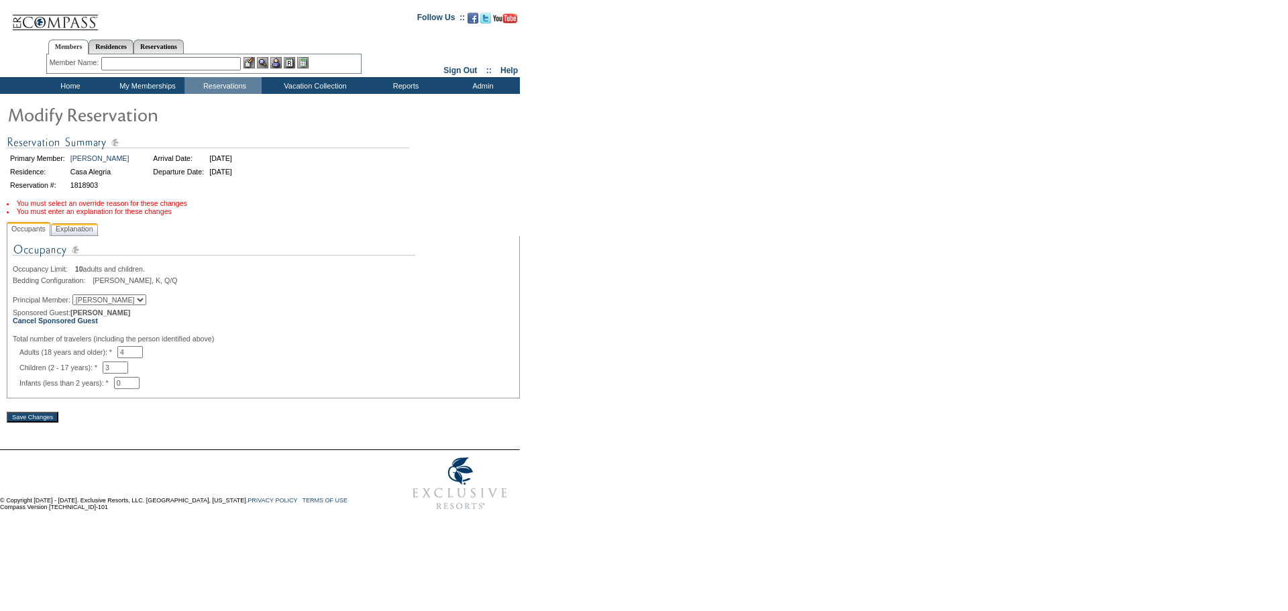 The image size is (1288, 611). I want to click on a: Members, so click(68, 47).